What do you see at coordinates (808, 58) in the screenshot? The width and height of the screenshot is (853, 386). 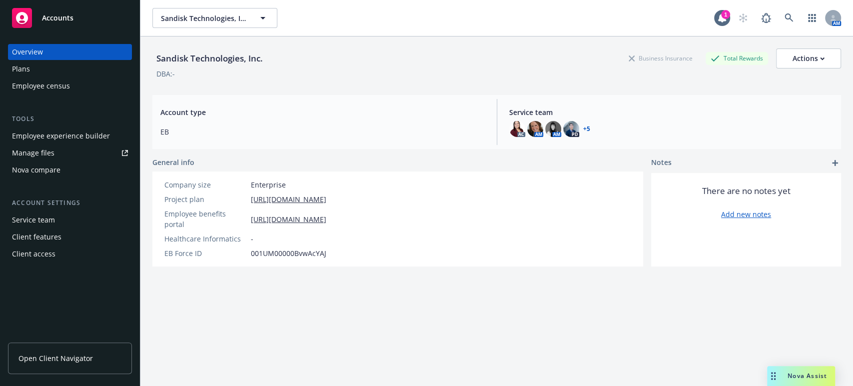 I see `button: Actions` at bounding box center [808, 58].